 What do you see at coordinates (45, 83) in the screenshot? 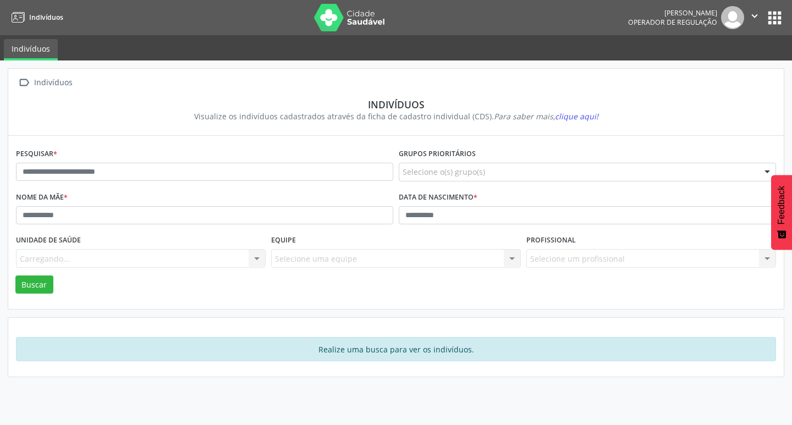
I see `a:  Indivíduos` at bounding box center [45, 83].